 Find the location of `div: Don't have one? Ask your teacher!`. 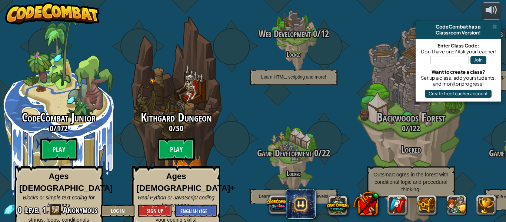

div: Don't have one? Ask your teacher! is located at coordinates (458, 51).